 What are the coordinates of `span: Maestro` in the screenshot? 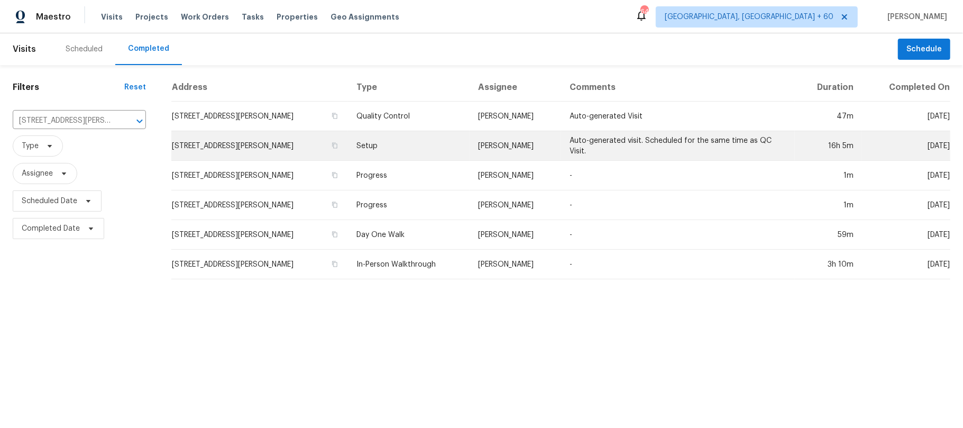 It's located at (53, 17).